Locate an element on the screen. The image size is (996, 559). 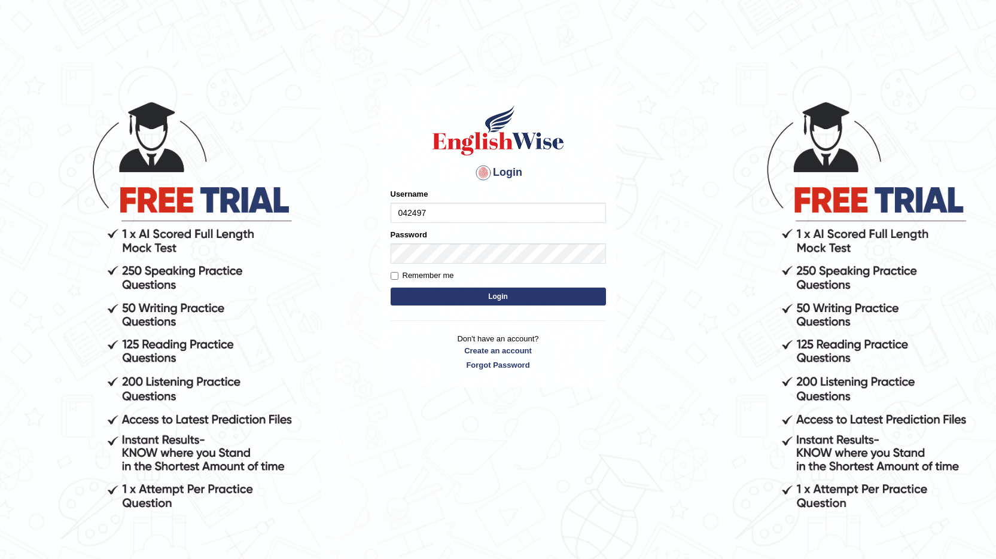
h4: Login is located at coordinates (498, 173).